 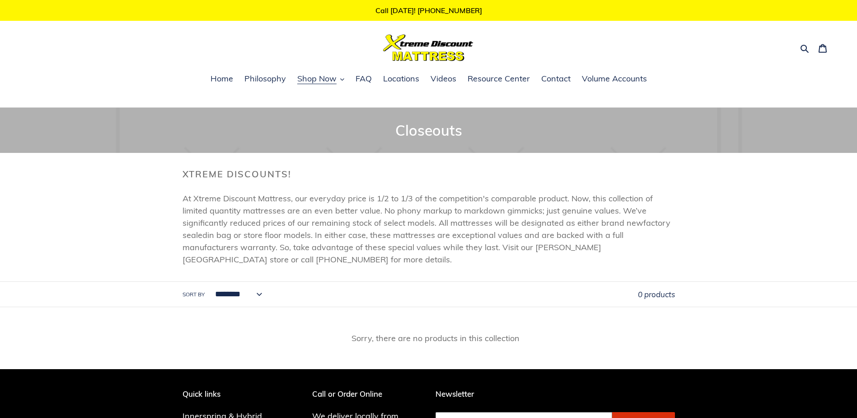 What do you see at coordinates (615, 79) in the screenshot?
I see `span: Volume Accounts` at bounding box center [615, 79].